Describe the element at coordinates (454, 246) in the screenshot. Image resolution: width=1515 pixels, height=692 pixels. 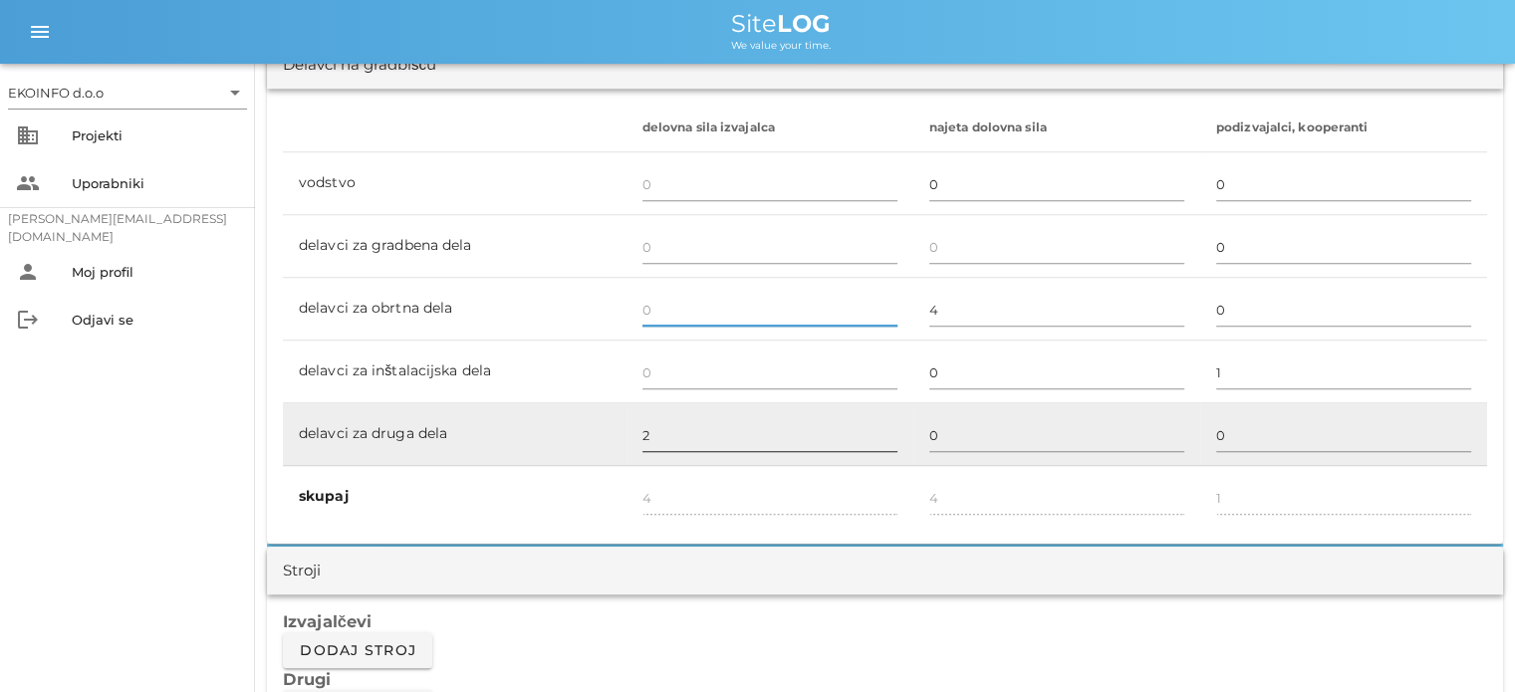
I see `td: delavci za gradbena dela` at that location.